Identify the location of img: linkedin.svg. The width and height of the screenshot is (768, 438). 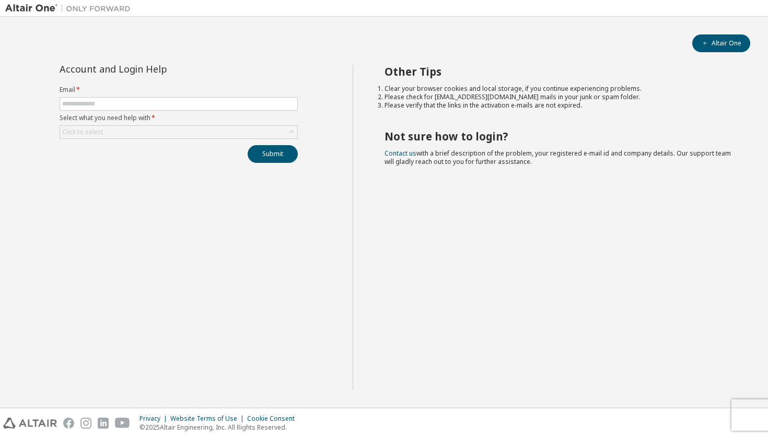
(103, 423).